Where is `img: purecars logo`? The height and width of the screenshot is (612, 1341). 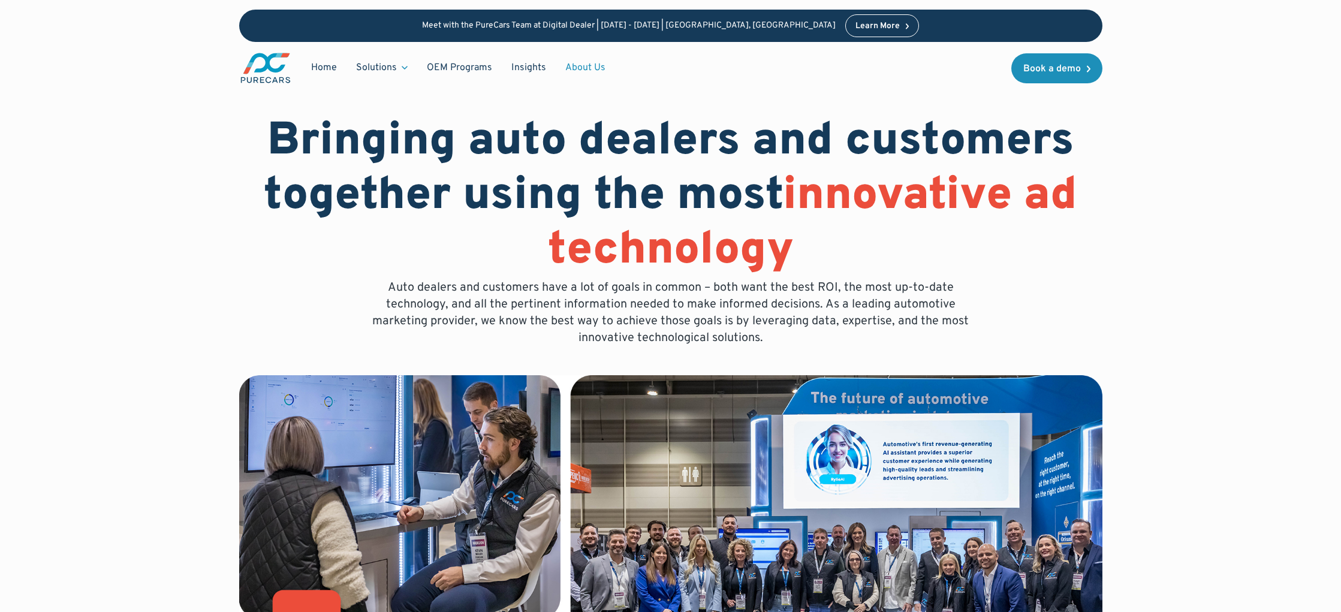 img: purecars logo is located at coordinates (266, 68).